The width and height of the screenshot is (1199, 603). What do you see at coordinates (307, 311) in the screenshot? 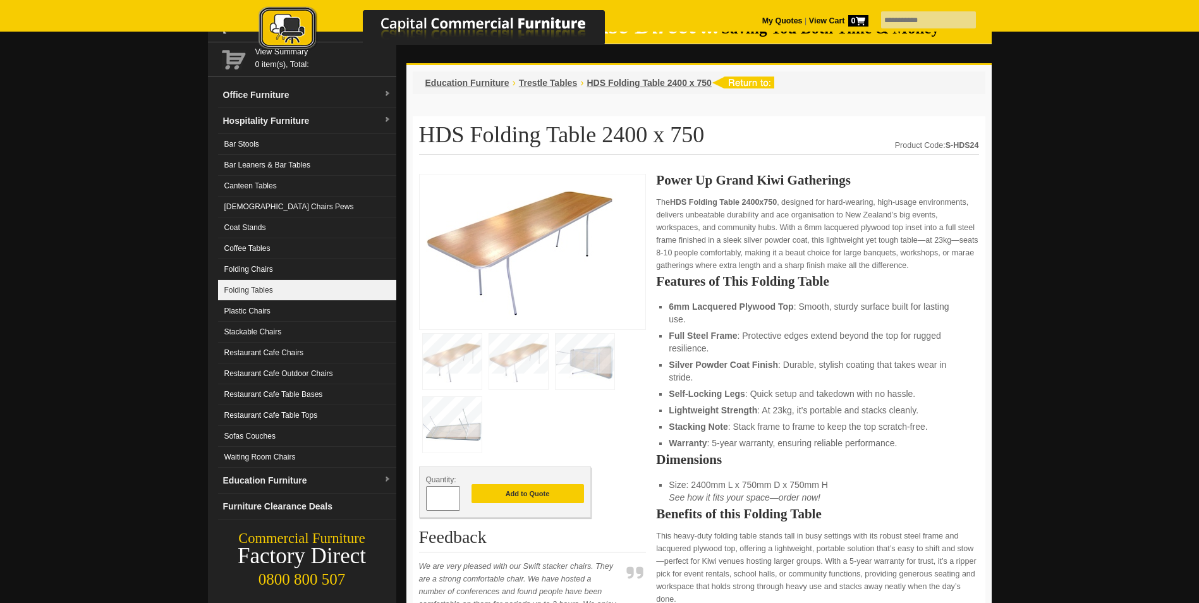
I see `a: Plastic Chairs` at bounding box center [307, 311].